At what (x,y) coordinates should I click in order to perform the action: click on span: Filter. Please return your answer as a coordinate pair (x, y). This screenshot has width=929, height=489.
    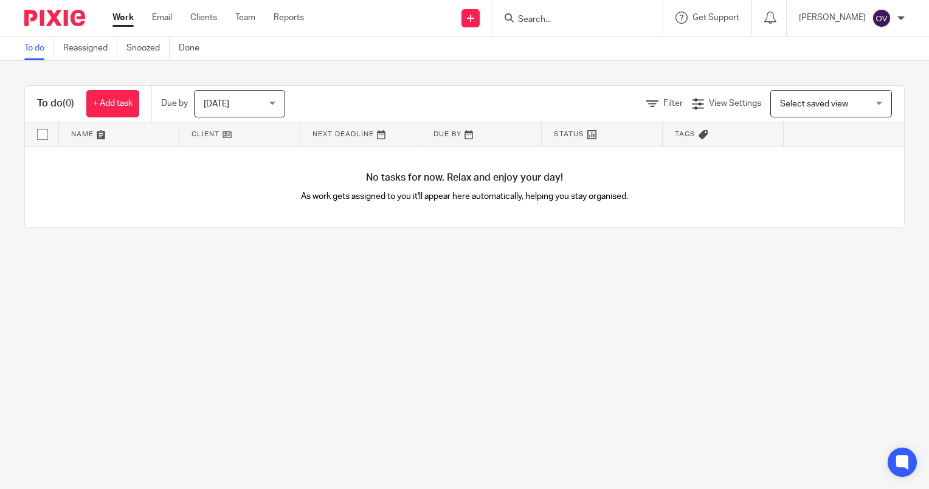
    Looking at the image, I should click on (673, 103).